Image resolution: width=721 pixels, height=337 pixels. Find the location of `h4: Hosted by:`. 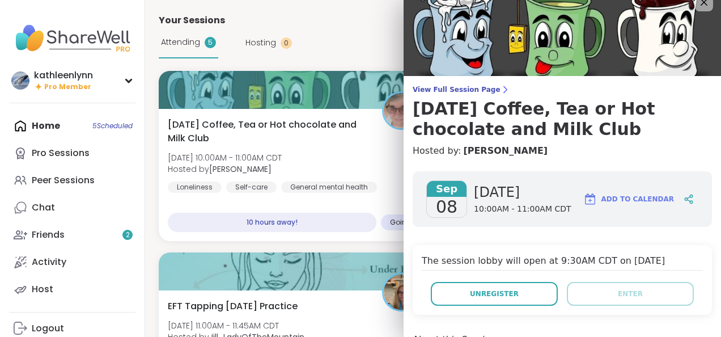

h4: Hosted by: is located at coordinates (562, 151).